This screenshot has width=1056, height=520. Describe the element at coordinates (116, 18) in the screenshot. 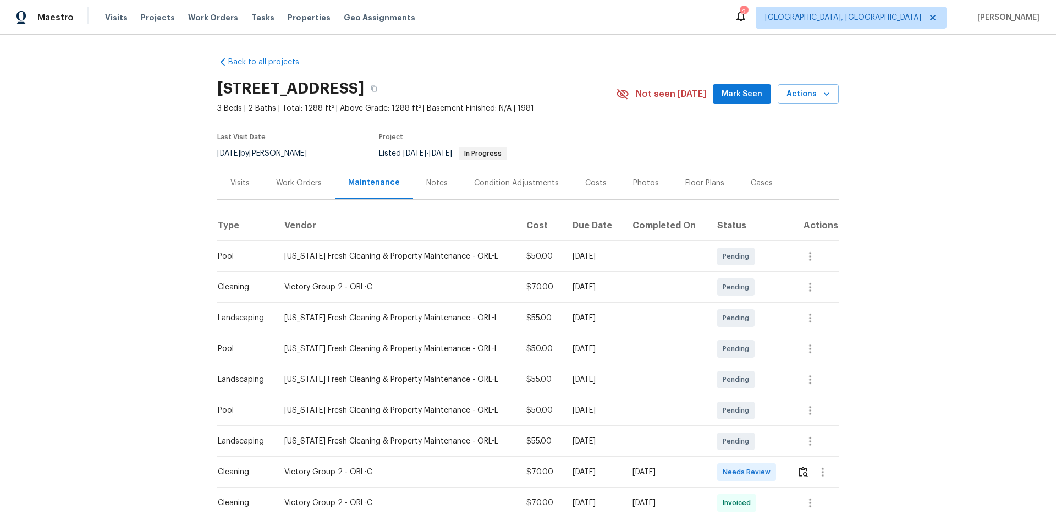

I see `span: Visits` at that location.